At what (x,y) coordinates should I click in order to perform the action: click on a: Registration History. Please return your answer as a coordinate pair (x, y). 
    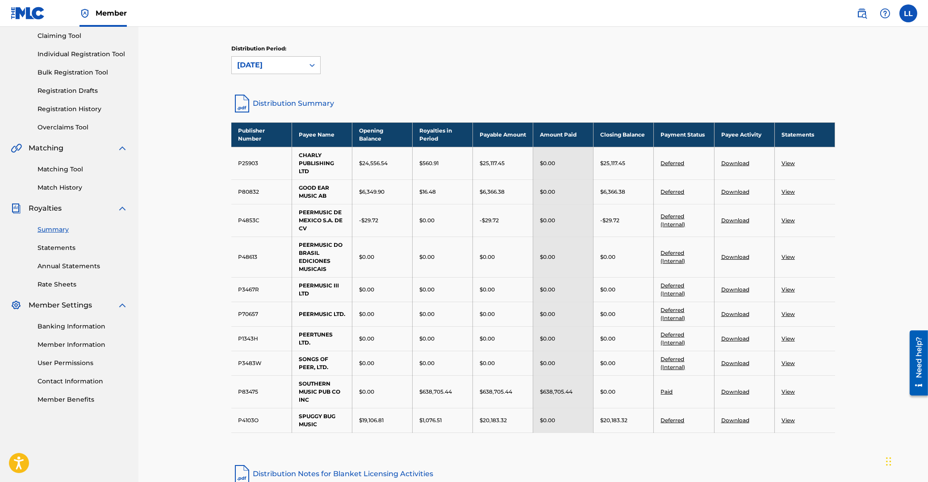
    Looking at the image, I should click on (83, 109).